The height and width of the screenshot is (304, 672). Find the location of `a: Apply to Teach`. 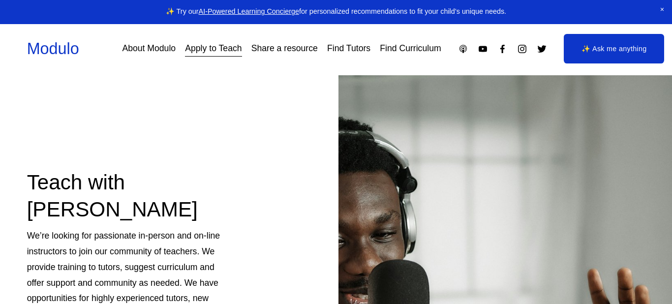

a: Apply to Teach is located at coordinates (213, 49).